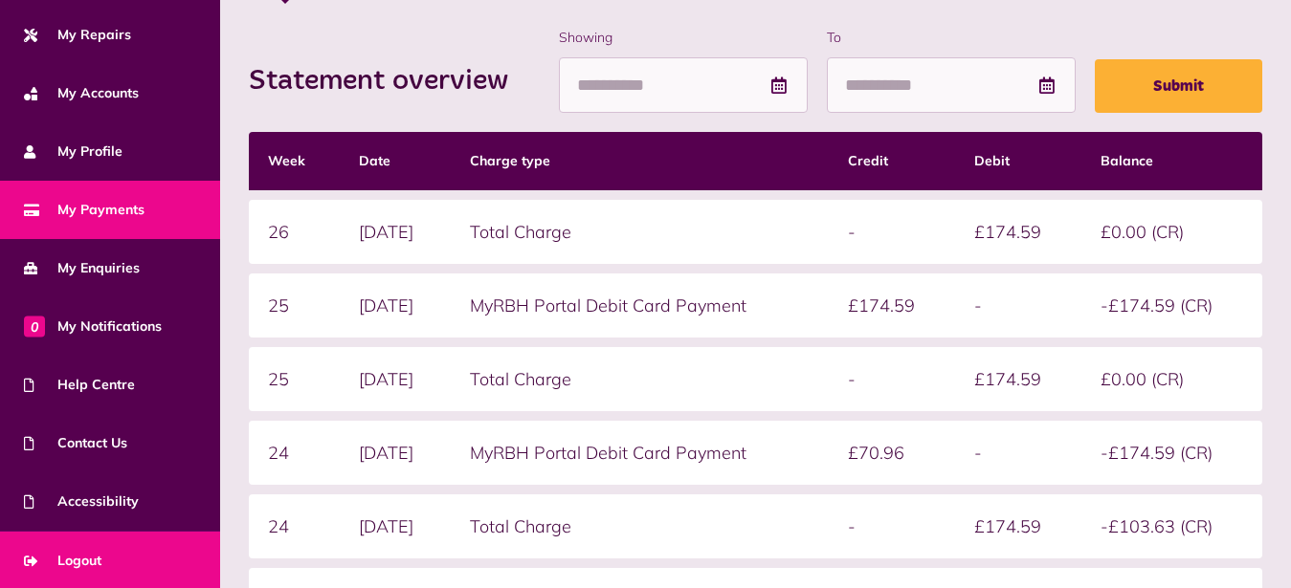  I want to click on span: Accessibility, so click(81, 501).